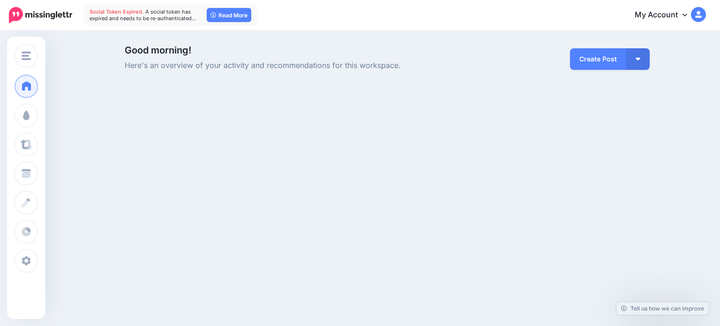 The height and width of the screenshot is (326, 720). Describe the element at coordinates (143, 15) in the screenshot. I see `span: A social token has expired and needs to be re-authenticated…` at that location.